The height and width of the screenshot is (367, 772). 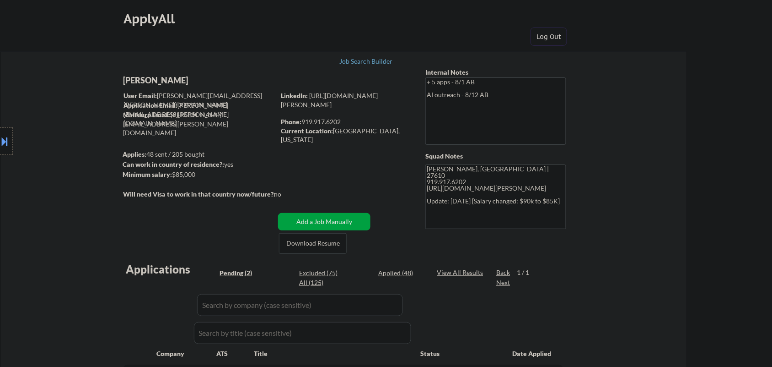 I want to click on div: 919.917.6202, so click(x=346, y=122).